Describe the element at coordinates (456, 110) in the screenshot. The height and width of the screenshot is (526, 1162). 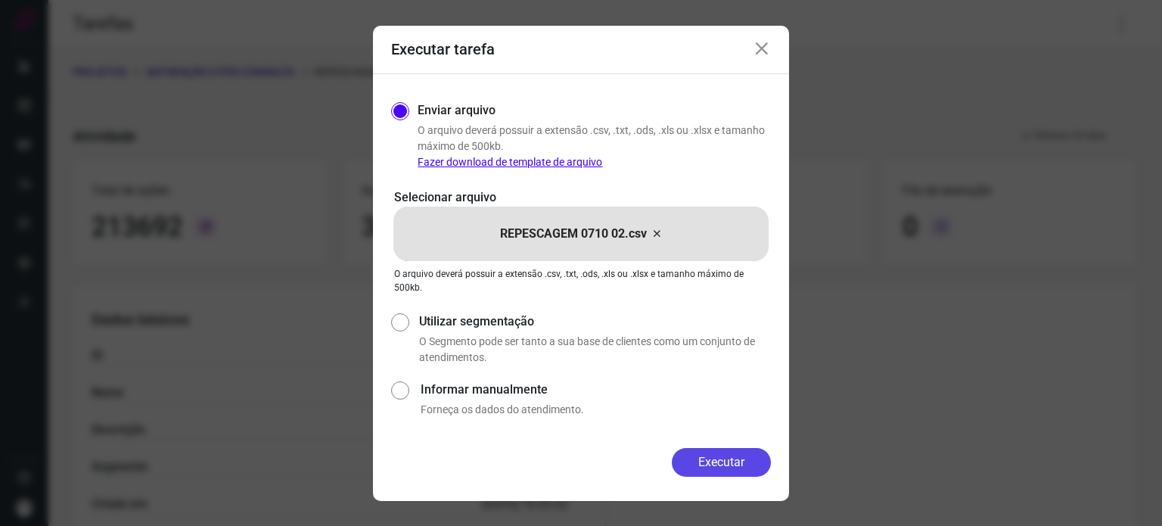
I see `label: Enviar arquivo` at that location.